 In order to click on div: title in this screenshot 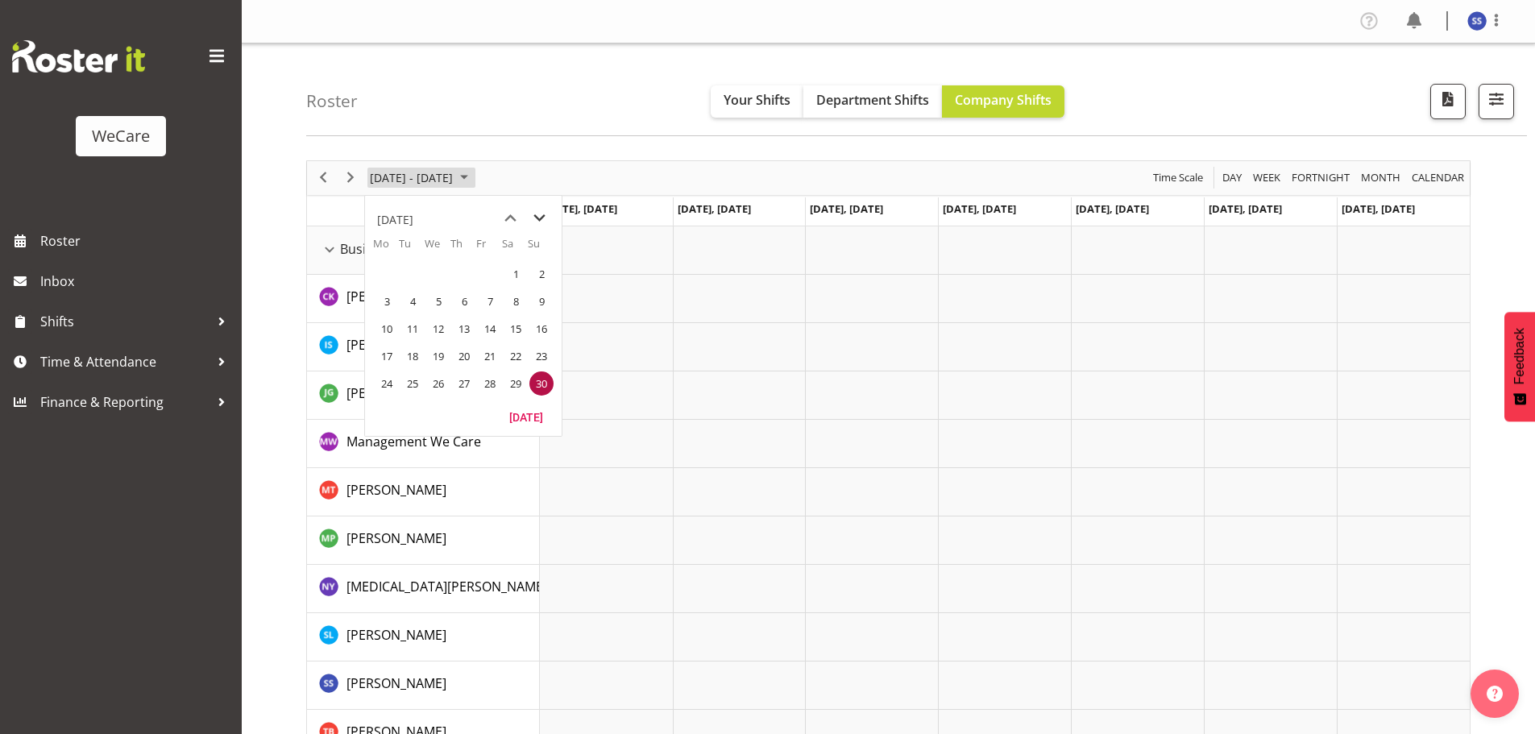, I will do `click(395, 220)`.